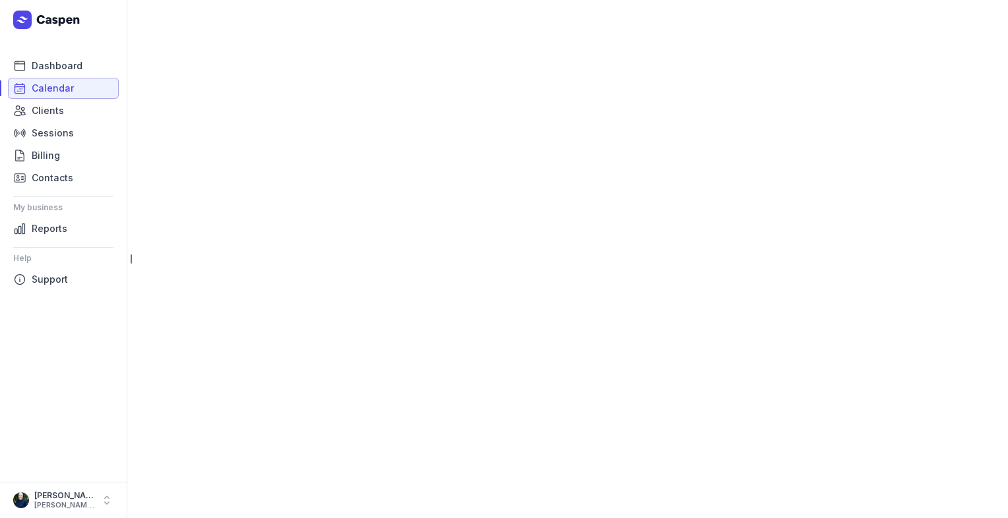 The image size is (1008, 518). Describe the element at coordinates (52, 178) in the screenshot. I see `span: Contacts` at that location.